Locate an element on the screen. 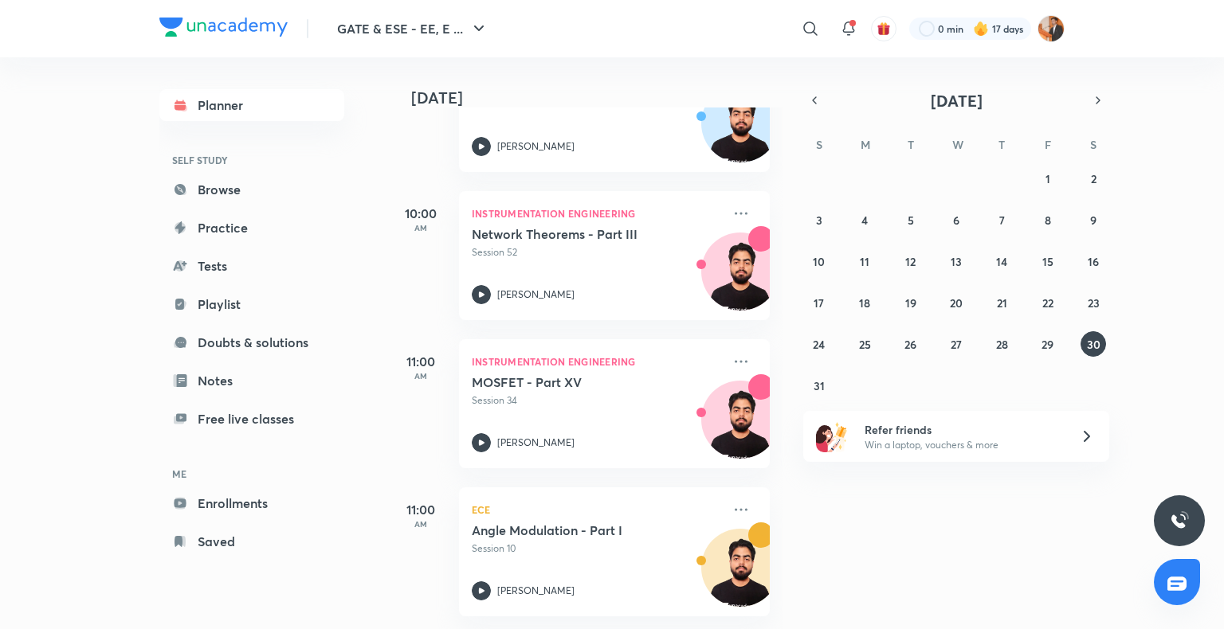 This screenshot has height=629, width=1224. button: August 8, 2025 is located at coordinates (1048, 220).